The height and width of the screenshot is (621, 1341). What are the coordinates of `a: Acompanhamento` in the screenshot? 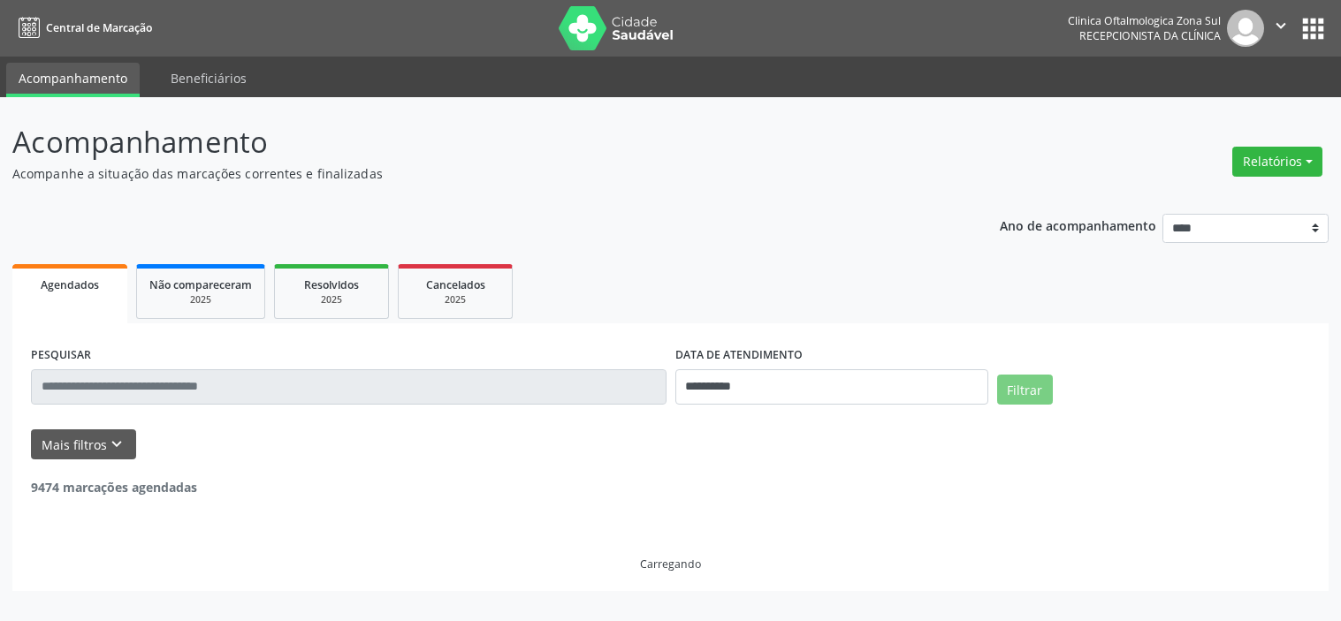 It's located at (72, 80).